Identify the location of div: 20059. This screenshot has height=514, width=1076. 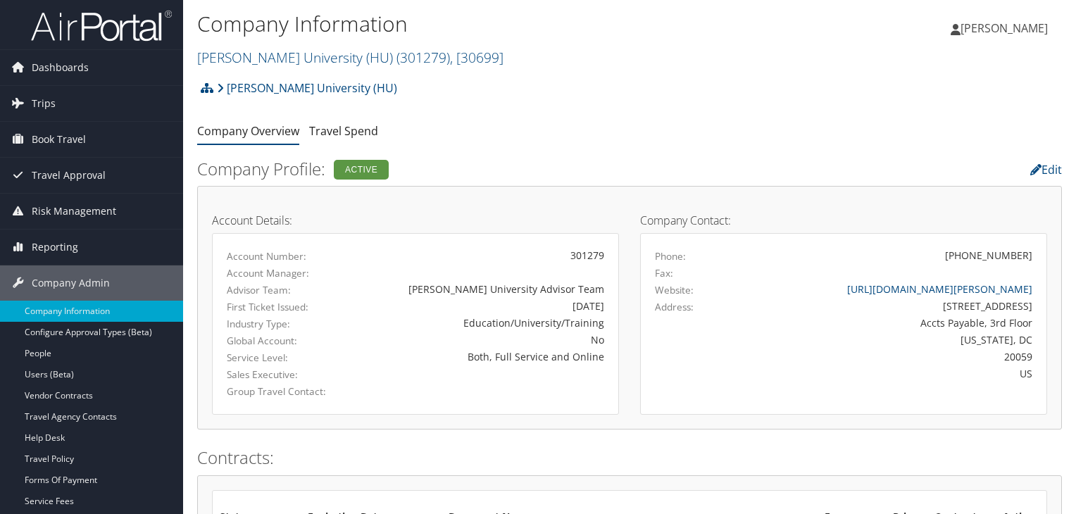
(893, 356).